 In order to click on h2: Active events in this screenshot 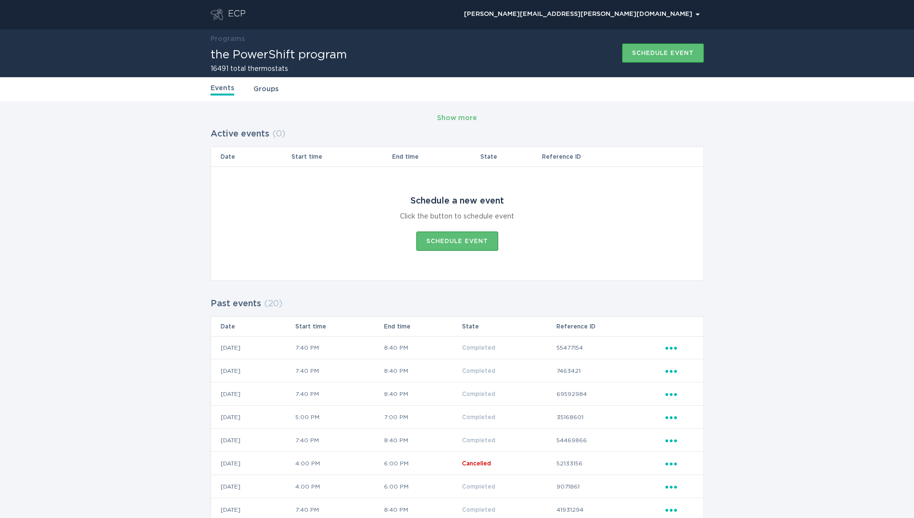, I will do `click(240, 134)`.